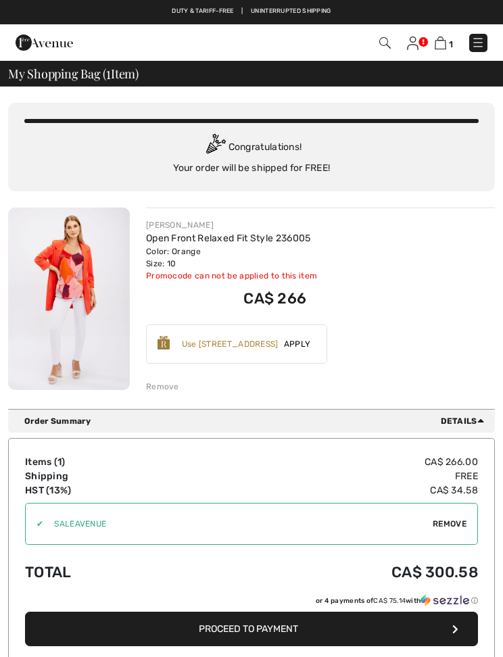  Describe the element at coordinates (275, 298) in the screenshot. I see `span: CA$ 266` at that location.